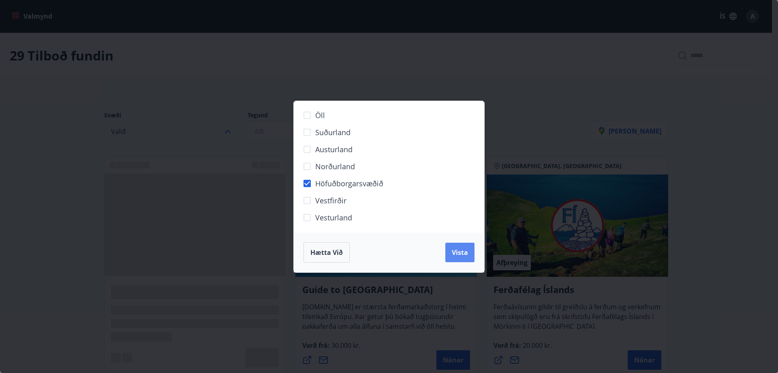 Image resolution: width=778 pixels, height=373 pixels. I want to click on span: Öll, so click(320, 115).